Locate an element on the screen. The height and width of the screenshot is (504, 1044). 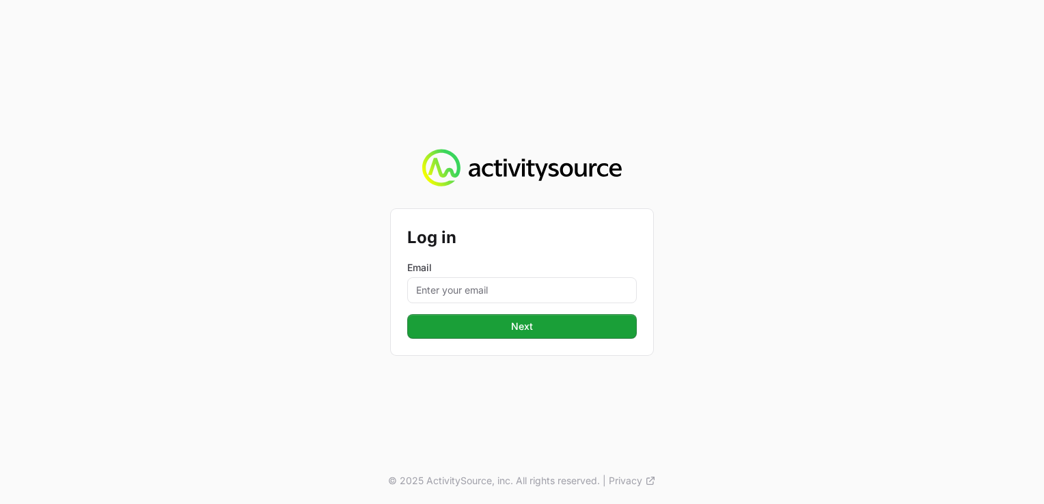
img: Activity Source is located at coordinates (522, 168).